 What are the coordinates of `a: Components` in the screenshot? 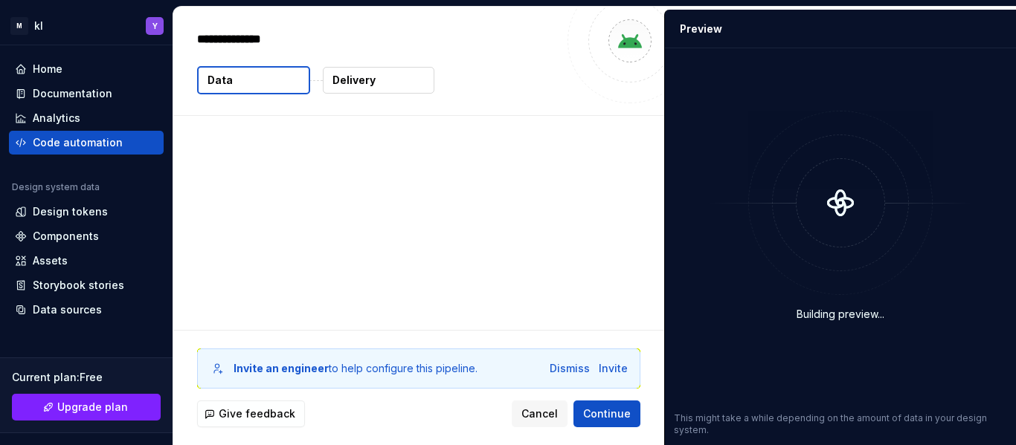 It's located at (86, 236).